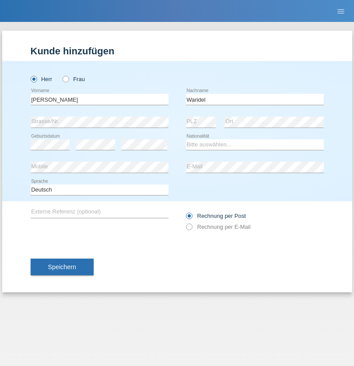 The image size is (354, 366). Describe the element at coordinates (189, 229) in the screenshot. I see `input: Rechnung per E-Mail` at that location.